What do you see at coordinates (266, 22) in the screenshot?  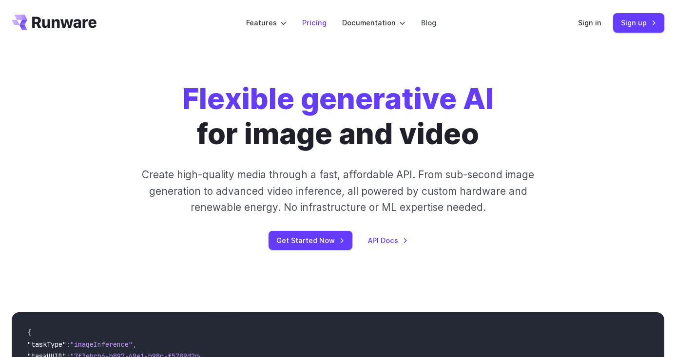 I see `label: Features` at bounding box center [266, 22].